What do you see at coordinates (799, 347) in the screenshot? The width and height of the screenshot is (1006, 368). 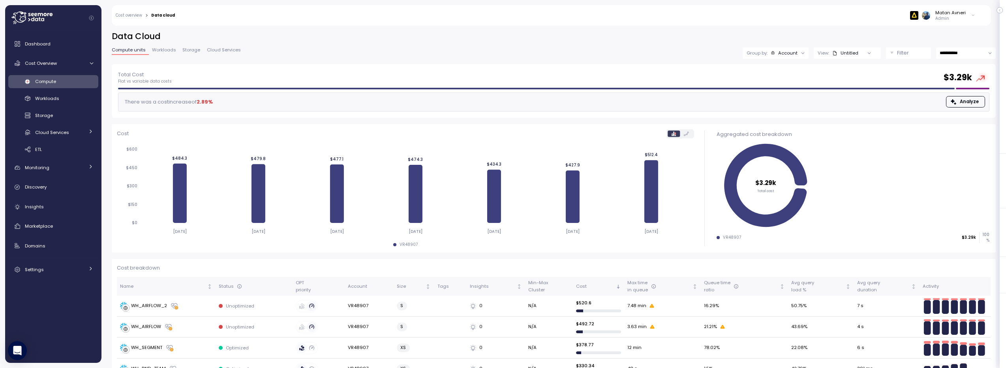 I see `span: 22.08 %` at bounding box center [799, 347].